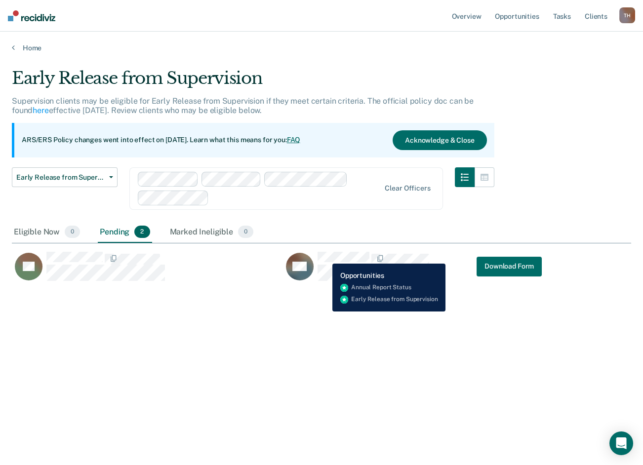  What do you see at coordinates (61, 177) in the screenshot?
I see `span: Early Release from Supervision` at bounding box center [61, 177].